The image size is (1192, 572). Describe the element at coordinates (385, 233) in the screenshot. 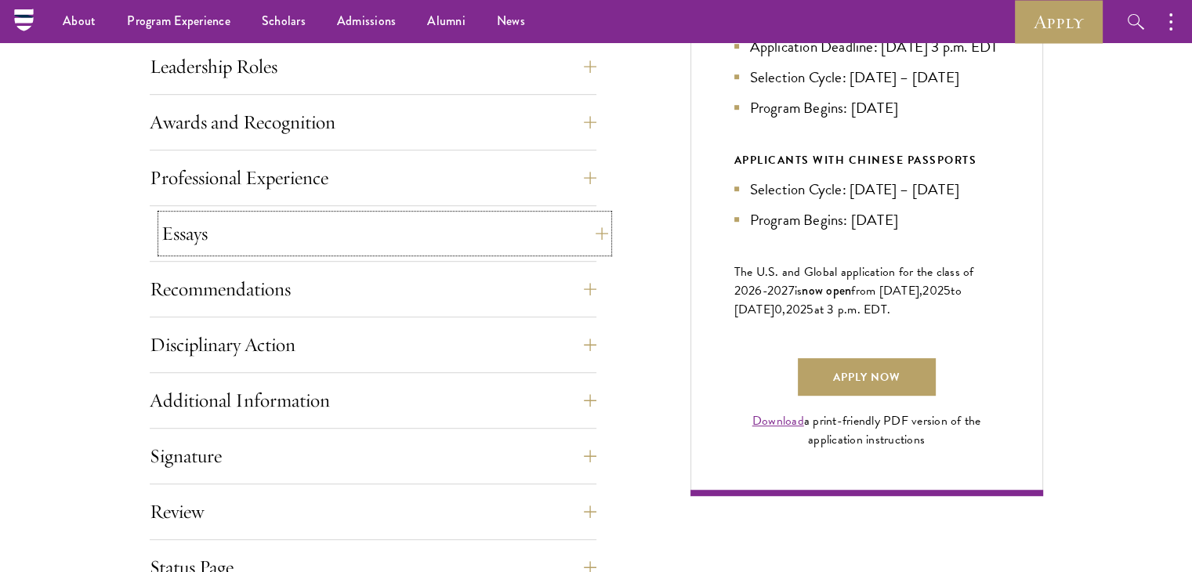

I see `button: Essays` at that location.